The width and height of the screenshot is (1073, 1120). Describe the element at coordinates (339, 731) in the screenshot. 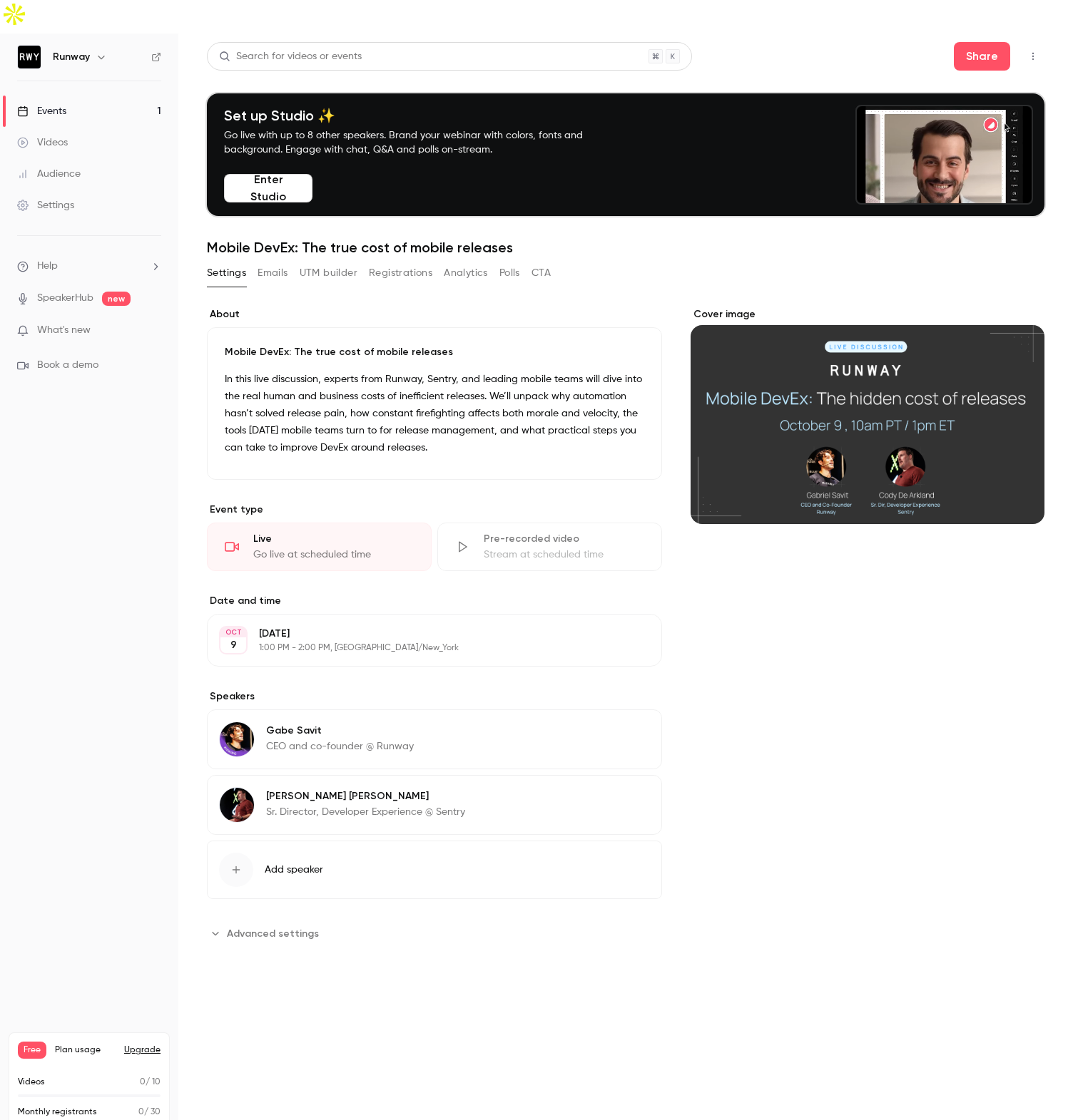

I see `p: Gabe Savit` at that location.